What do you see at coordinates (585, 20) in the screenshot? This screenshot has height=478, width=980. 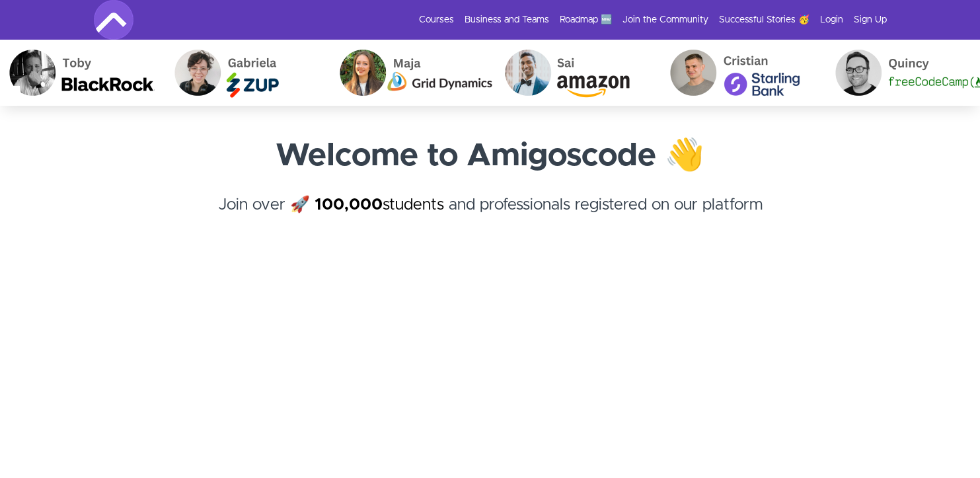 I see `a: Roadmap 🆕` at bounding box center [585, 20].